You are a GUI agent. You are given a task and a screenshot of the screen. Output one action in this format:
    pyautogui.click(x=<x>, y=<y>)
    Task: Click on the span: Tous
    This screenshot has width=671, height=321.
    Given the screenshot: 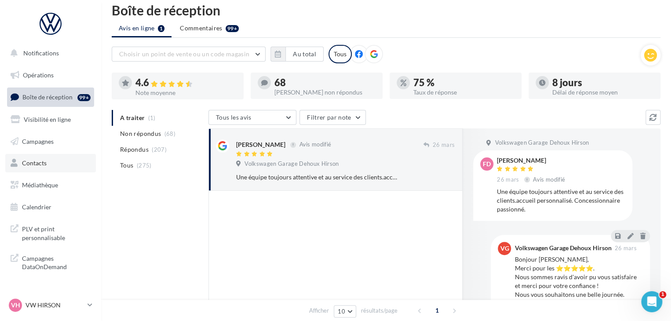 What is the action you would take?
    pyautogui.click(x=127, y=165)
    